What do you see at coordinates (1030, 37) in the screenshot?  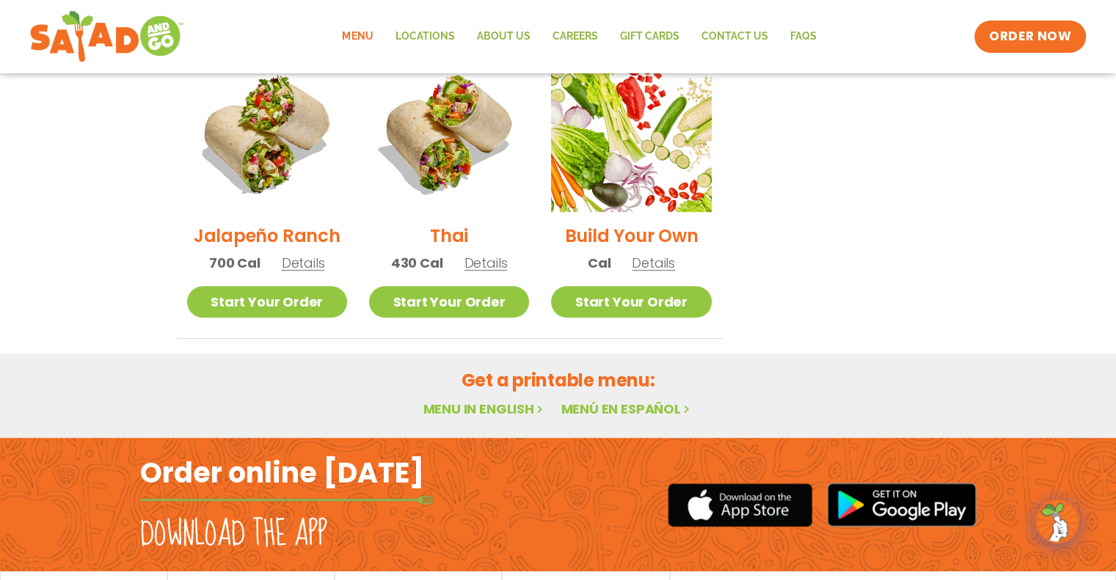 I see `a: ORDER NOW` at bounding box center [1030, 37].